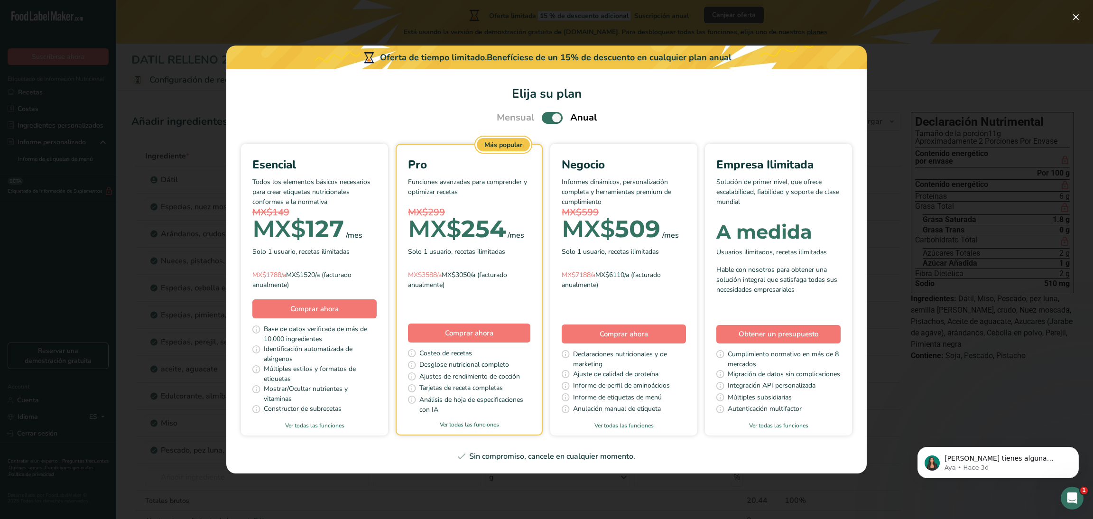 The image size is (1093, 519). I want to click on div: MX$299, so click(469, 212).